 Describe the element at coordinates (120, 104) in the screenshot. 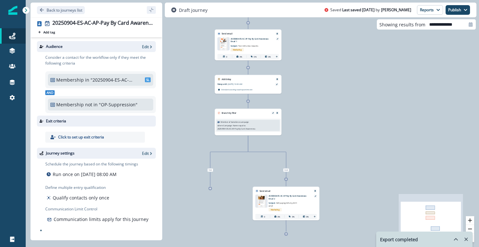

I see `p: "OP-Suppression"` at that location.